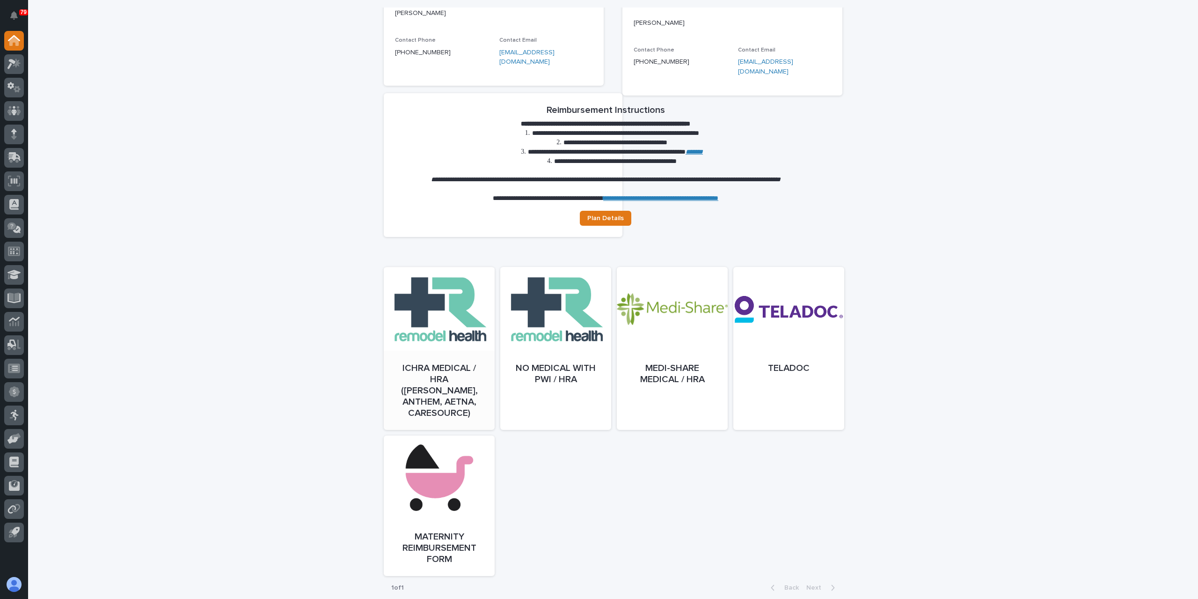 This screenshot has height=599, width=1198. What do you see at coordinates (822, 587) in the screenshot?
I see `button: Next` at bounding box center [822, 587].